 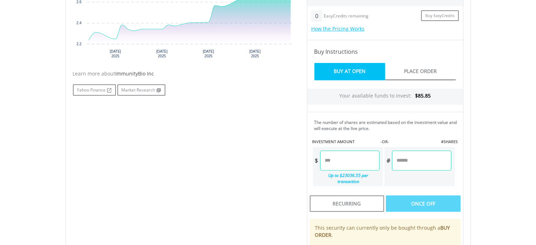 What do you see at coordinates (385, 52) in the screenshot?
I see `h4: Buy Instructions` at bounding box center [385, 52].